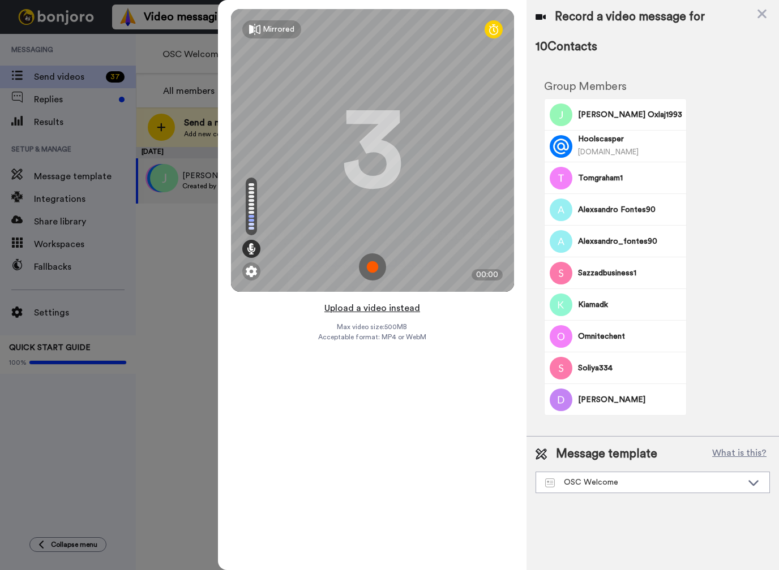 The height and width of the screenshot is (570, 779). What do you see at coordinates (549, 483) in the screenshot?
I see `img: Message-temps.svg` at bounding box center [549, 483].